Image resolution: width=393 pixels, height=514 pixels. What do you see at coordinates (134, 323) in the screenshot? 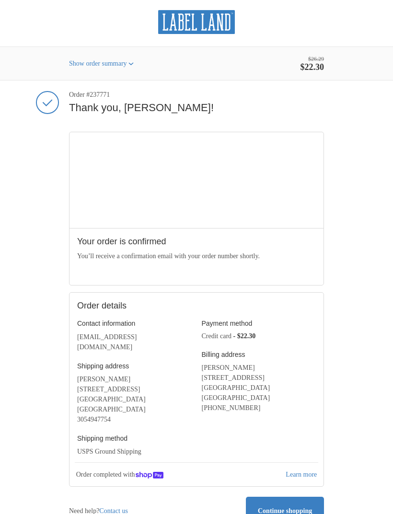
I see `h3: Contact information` at bounding box center [134, 323].